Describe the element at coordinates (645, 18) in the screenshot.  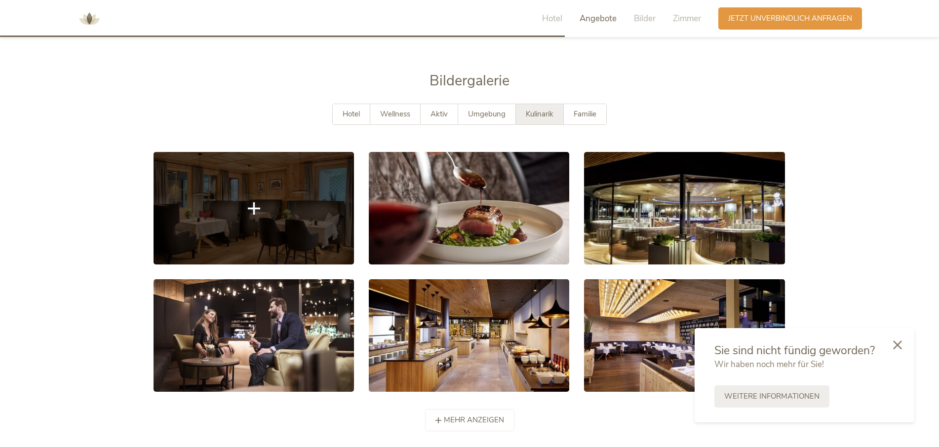
I see `span: Bilder` at that location.